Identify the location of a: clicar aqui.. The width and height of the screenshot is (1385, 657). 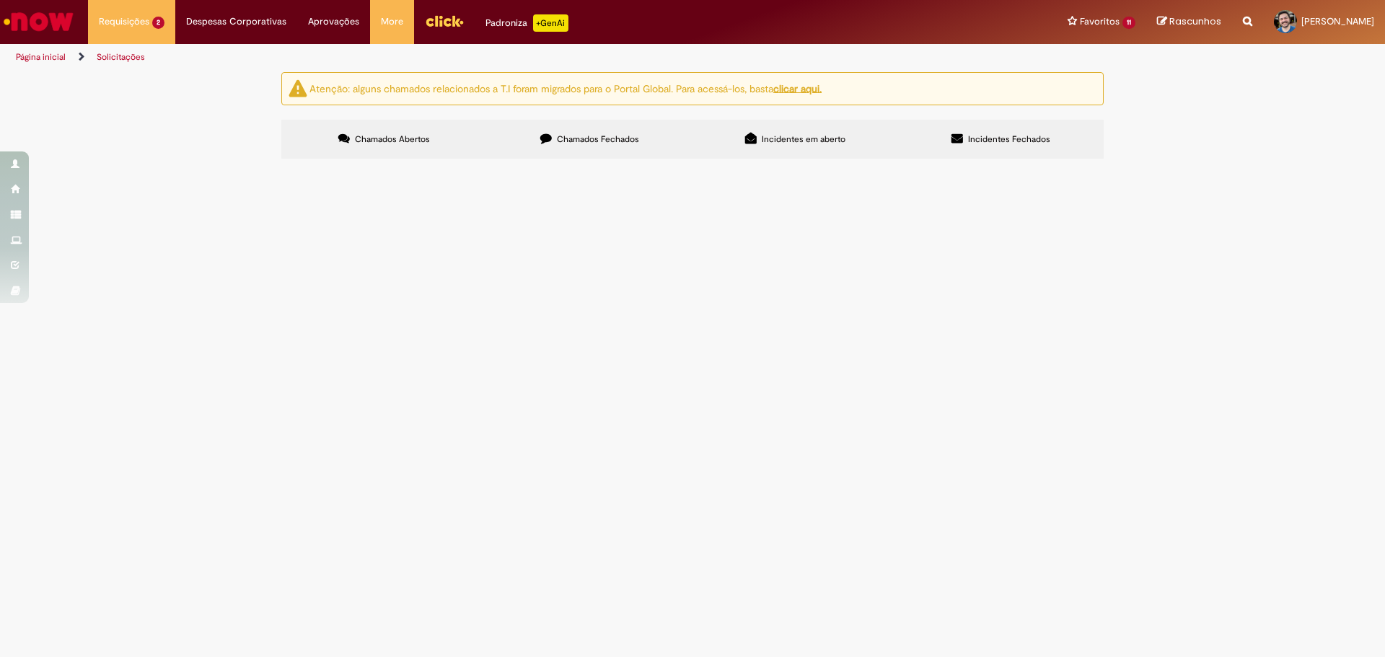
(797, 88).